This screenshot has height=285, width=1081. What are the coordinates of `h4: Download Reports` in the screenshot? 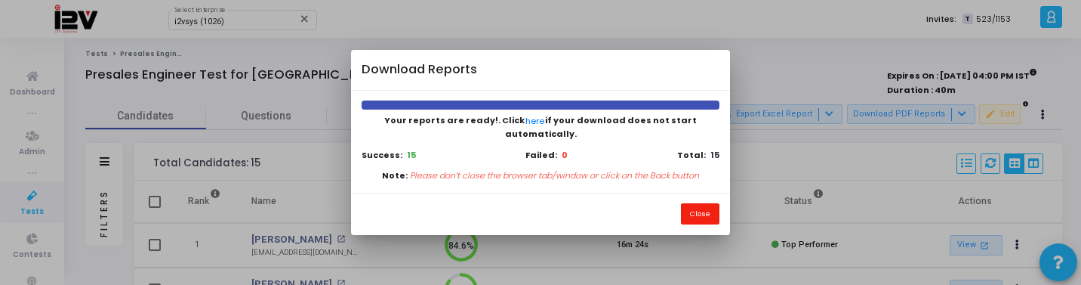 It's located at (419, 69).